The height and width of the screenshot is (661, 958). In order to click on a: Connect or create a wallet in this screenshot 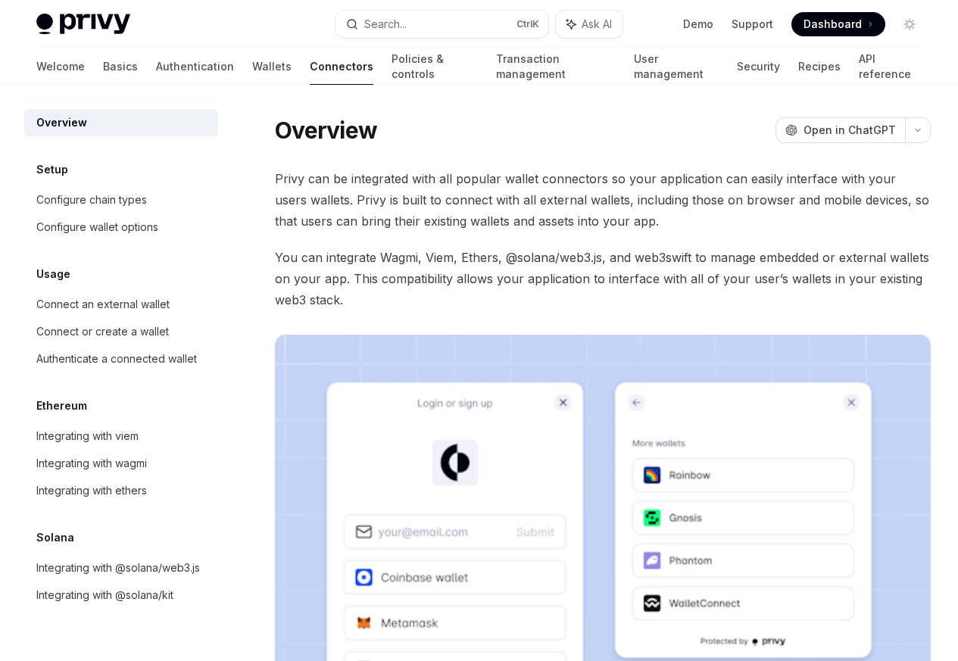, I will do `click(121, 332)`.